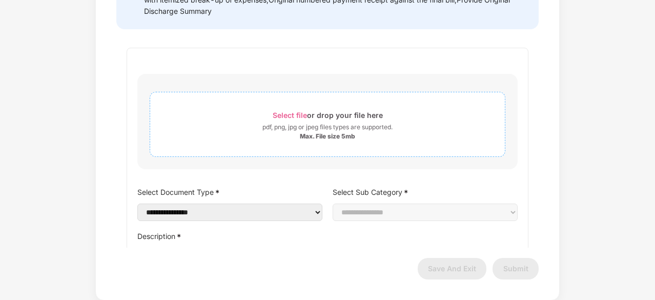  What do you see at coordinates (327, 124) in the screenshot?
I see `span: Select fileor drop your file herepdf, png, jpg or jpeg files types are supported.Max. File size 5mb` at bounding box center [327, 124].